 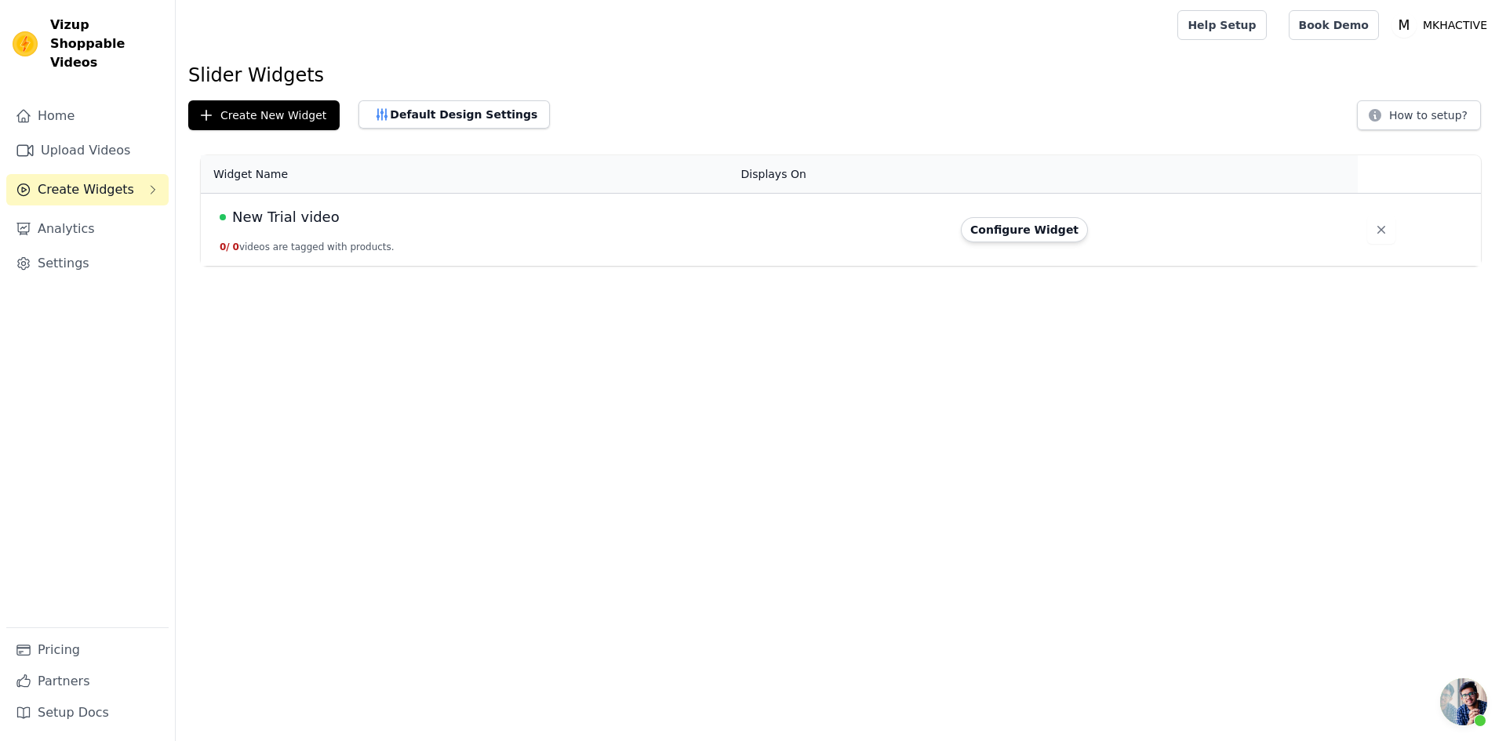 I want to click on img: Vizup, so click(x=25, y=44).